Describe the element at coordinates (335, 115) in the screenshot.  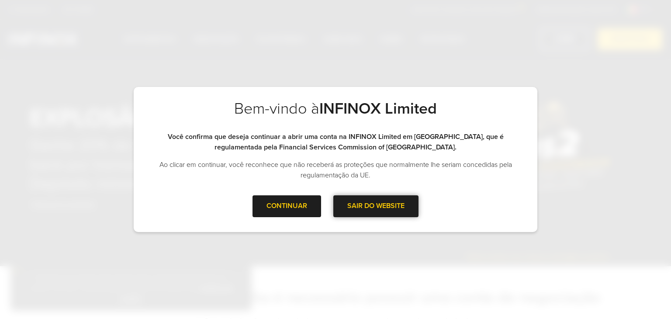
I see `h2: Bem-vindo à` at that location.